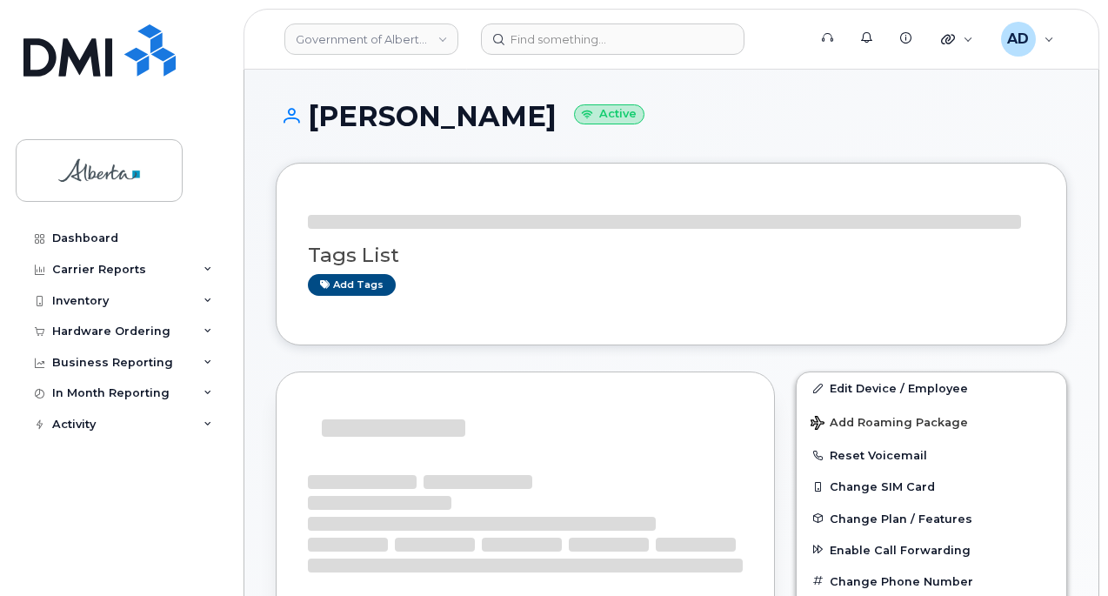 The image size is (1108, 596). Describe the element at coordinates (932, 388) in the screenshot. I see `a: Edit Device / Employee` at that location.